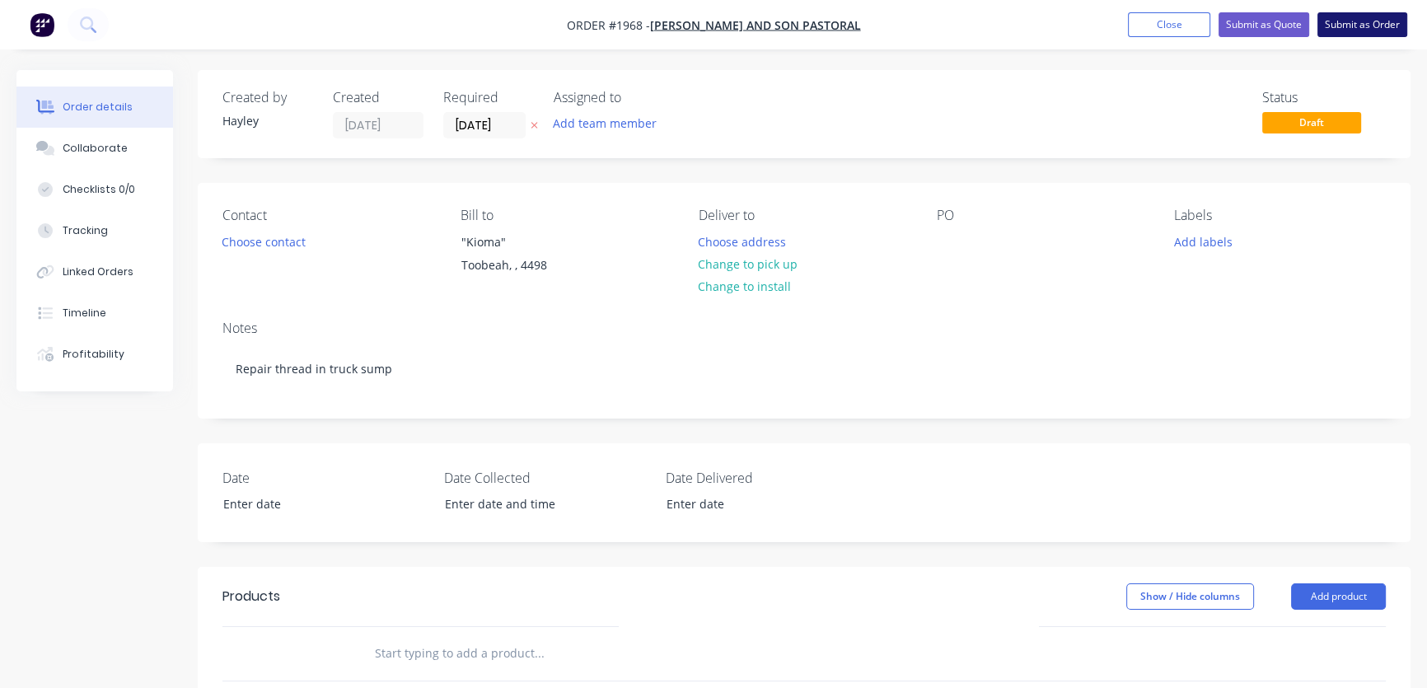 This screenshot has height=688, width=1427. I want to click on button: Checklists 0/0, so click(95, 189).